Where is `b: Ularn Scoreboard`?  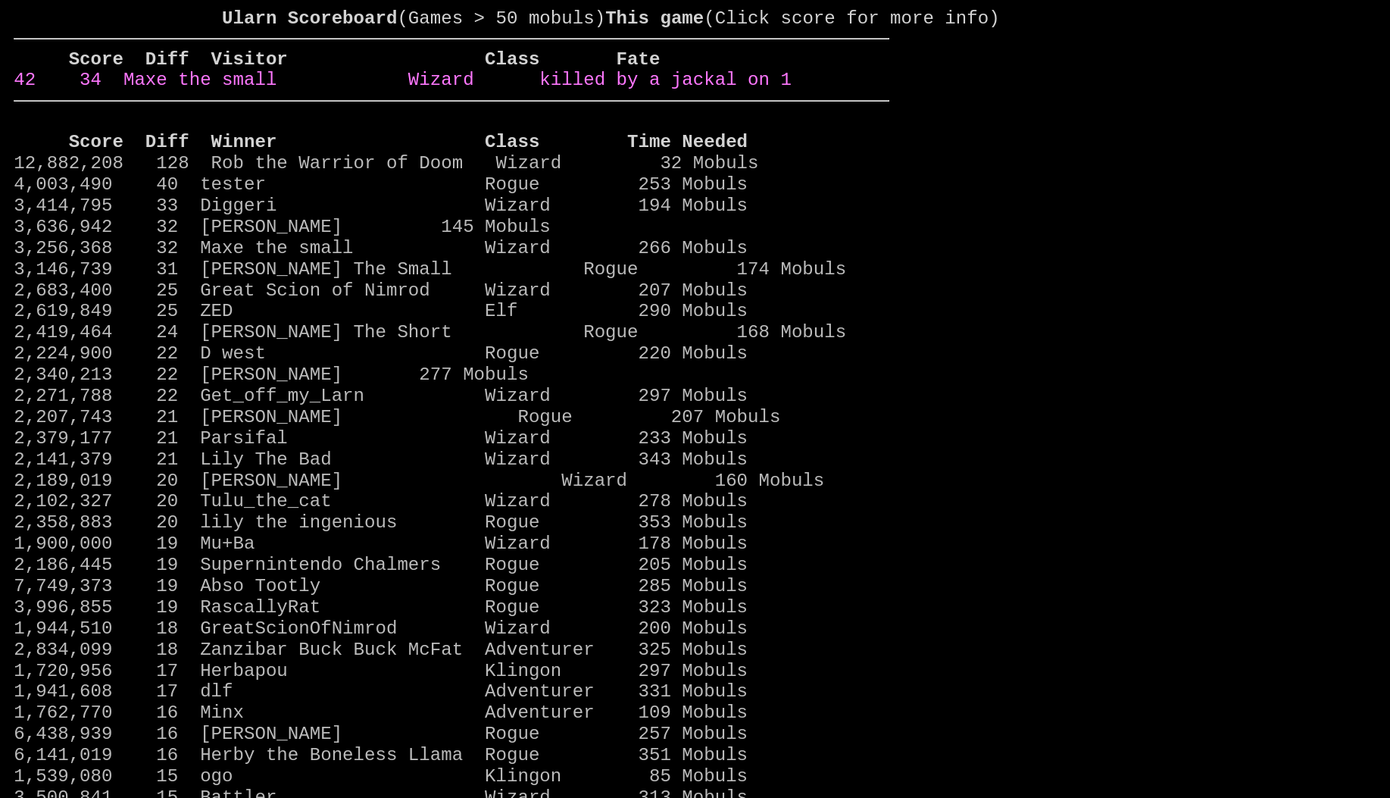
b: Ularn Scoreboard is located at coordinates (309, 18).